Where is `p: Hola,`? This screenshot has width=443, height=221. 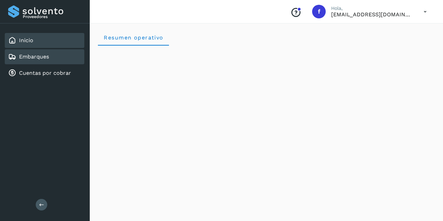
p: Hola, is located at coordinates (372, 8).